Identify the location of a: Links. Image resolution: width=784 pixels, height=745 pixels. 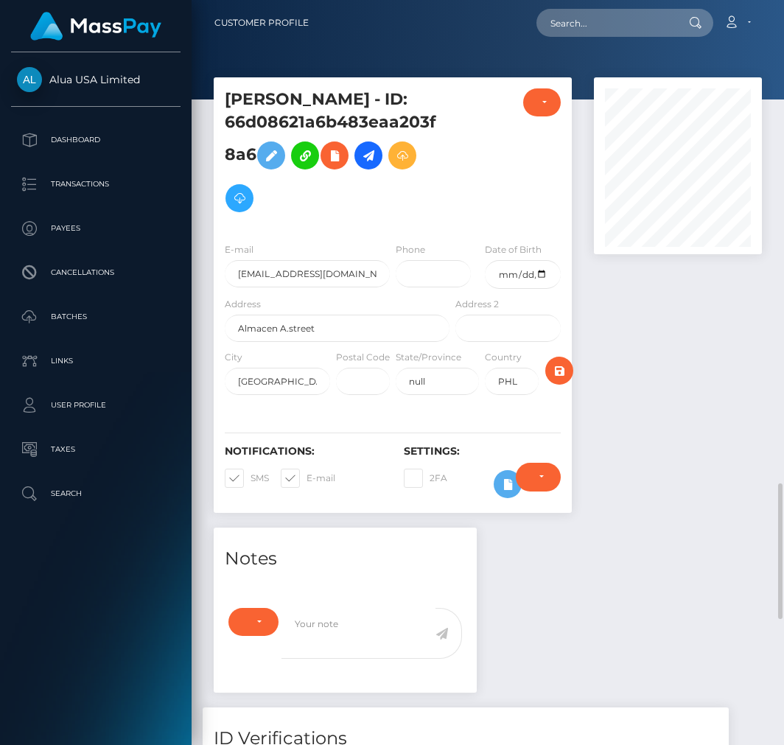
(96, 361).